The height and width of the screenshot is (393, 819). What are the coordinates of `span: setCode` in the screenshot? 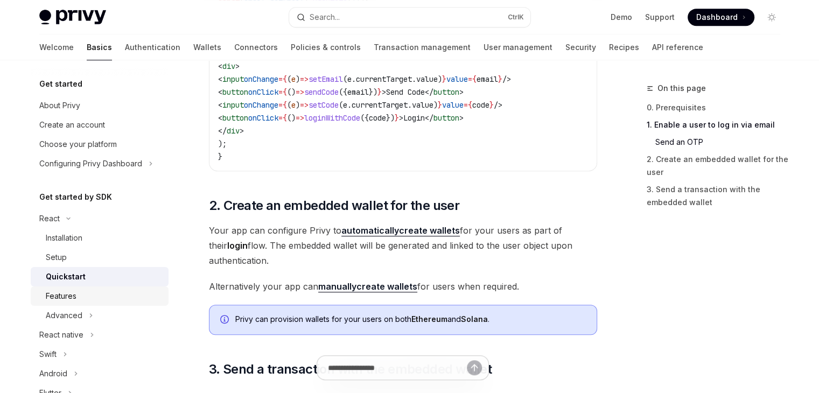 It's located at (324, 105).